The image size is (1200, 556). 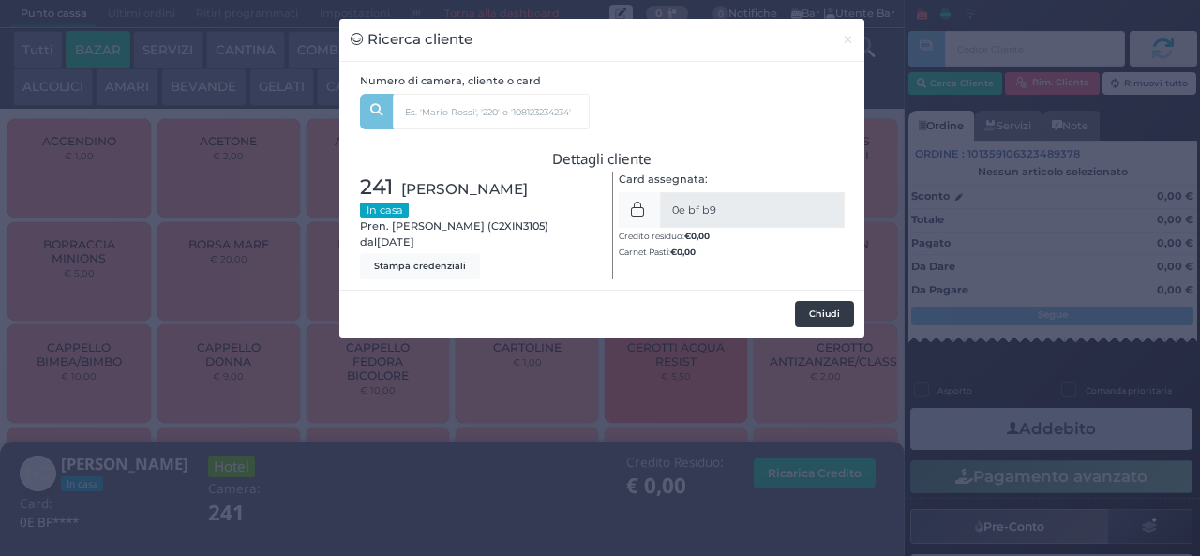 What do you see at coordinates (450, 81) in the screenshot?
I see `label: Numero di camera, cliente o card` at bounding box center [450, 81].